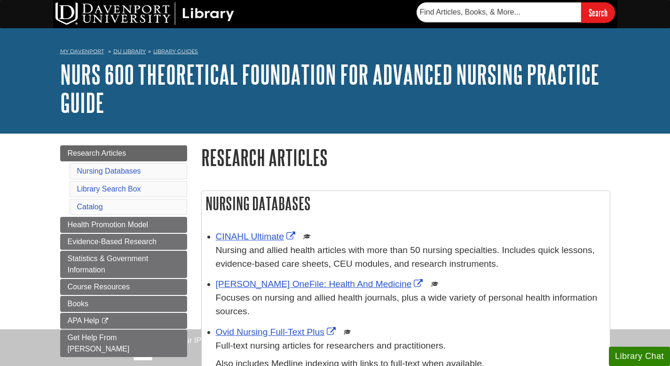 The width and height of the screenshot is (670, 366). I want to click on img: DU Library, so click(145, 14).